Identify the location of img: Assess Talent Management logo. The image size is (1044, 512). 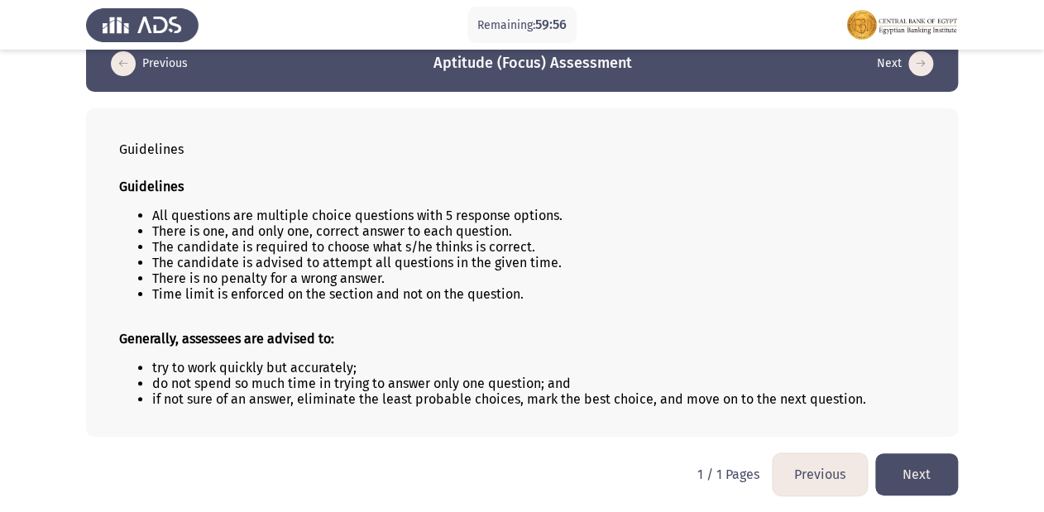
(142, 25).